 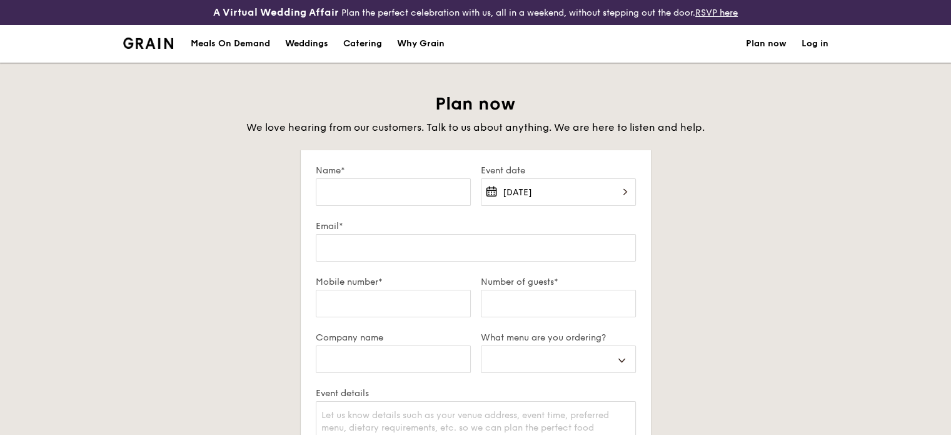 I want to click on a: Logotype, so click(x=148, y=43).